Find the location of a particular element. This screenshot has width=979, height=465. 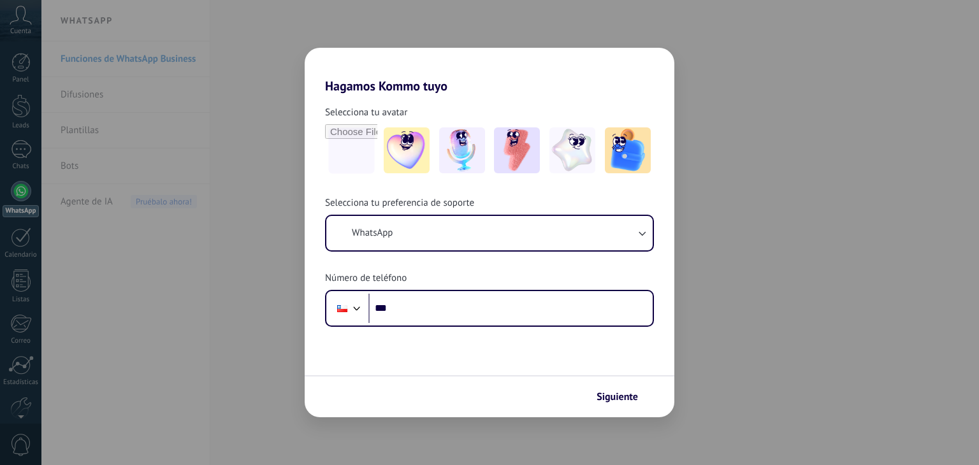

img: -2.jpeg is located at coordinates (462, 150).